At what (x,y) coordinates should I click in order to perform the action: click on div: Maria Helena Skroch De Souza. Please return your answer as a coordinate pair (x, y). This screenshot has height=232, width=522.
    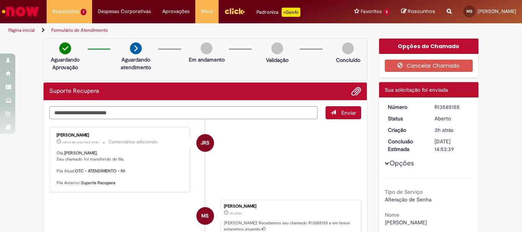
    Looking at the image, I should click on (205, 216).